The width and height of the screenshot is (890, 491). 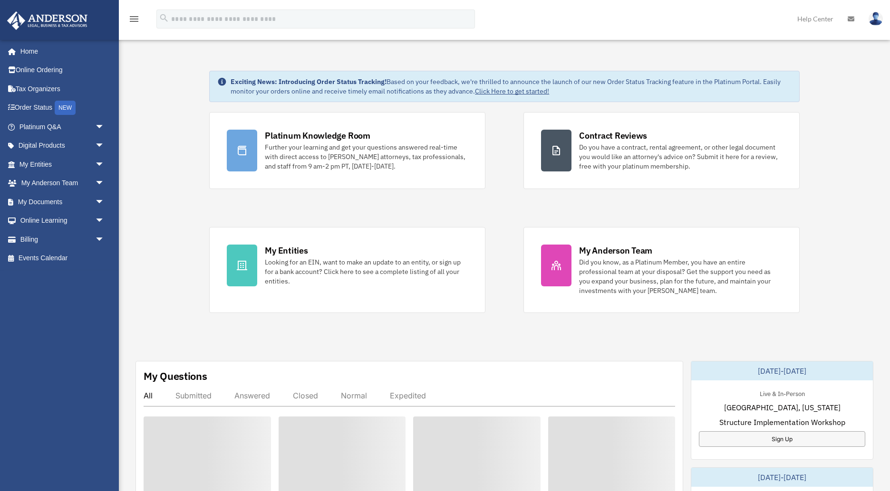 What do you see at coordinates (347, 151) in the screenshot?
I see `a: Platinum Knowledge Room Further your learning and get your questions answered real-time with dire...` at bounding box center [347, 151].